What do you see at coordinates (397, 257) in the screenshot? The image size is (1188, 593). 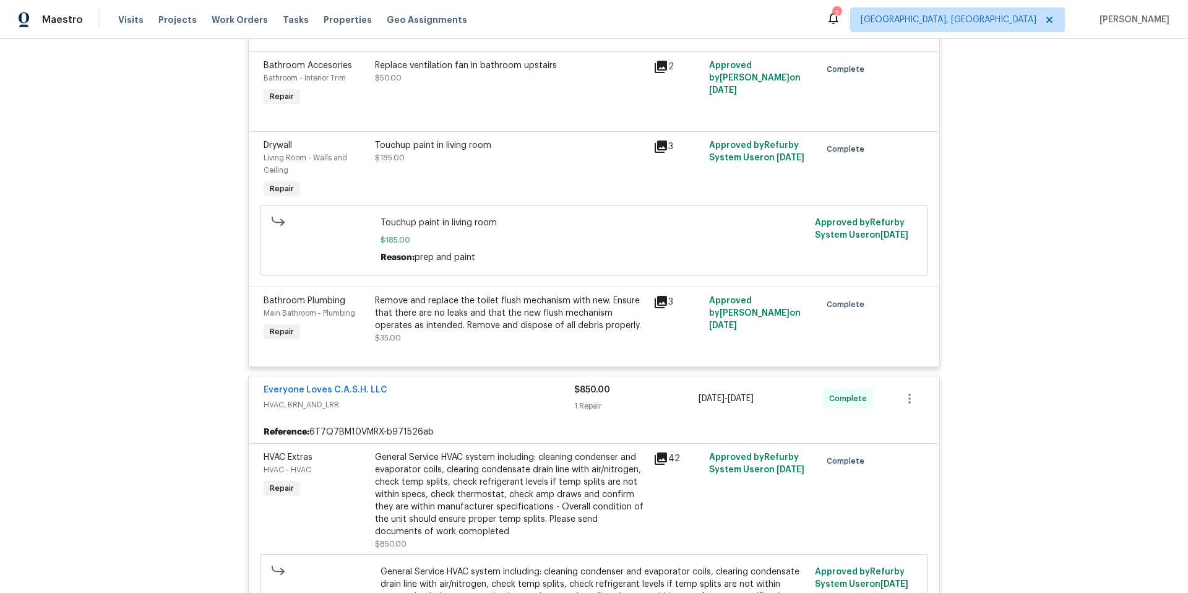 I see `span: Reason:` at bounding box center [397, 257].